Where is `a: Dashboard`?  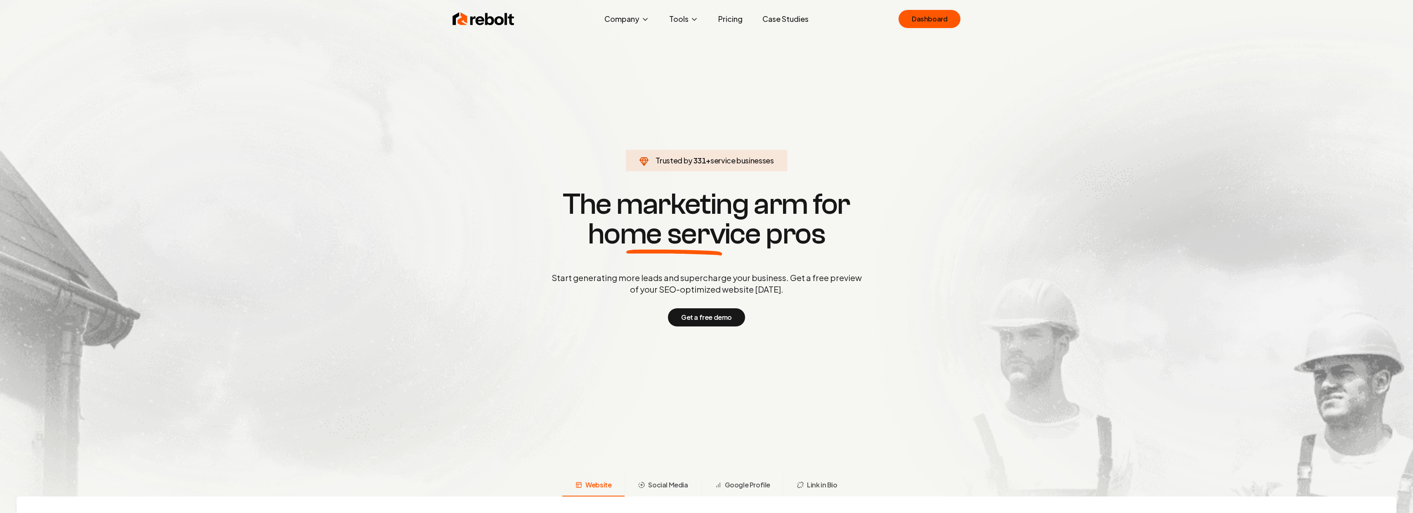 a: Dashboard is located at coordinates (929, 19).